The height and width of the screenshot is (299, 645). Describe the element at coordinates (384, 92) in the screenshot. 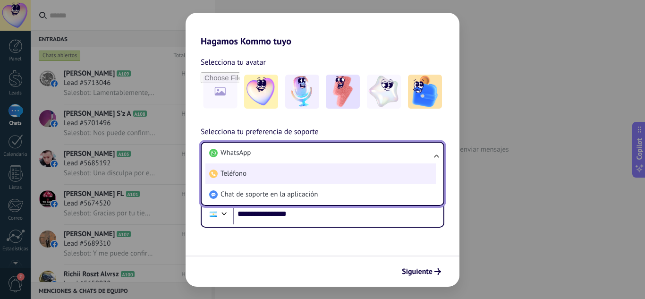

I see `img: -4.jpeg` at that location.